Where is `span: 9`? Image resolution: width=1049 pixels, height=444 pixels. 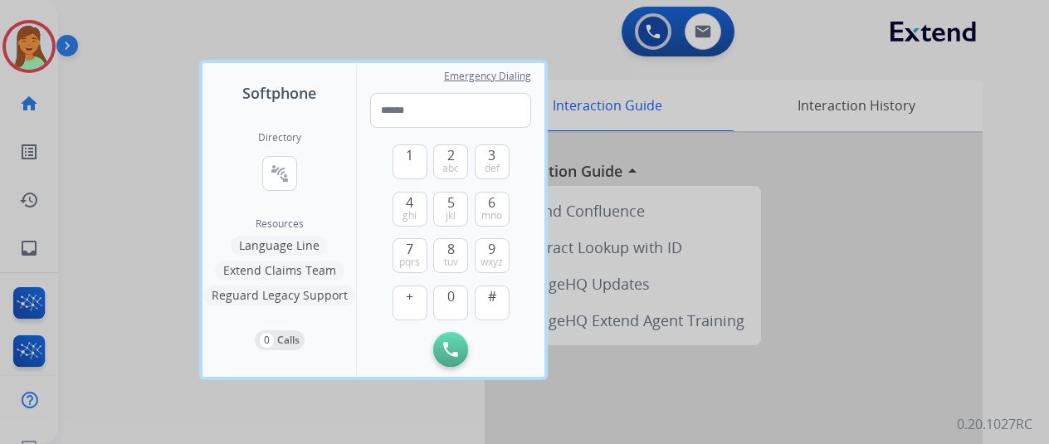
span: 9 is located at coordinates (491, 249).